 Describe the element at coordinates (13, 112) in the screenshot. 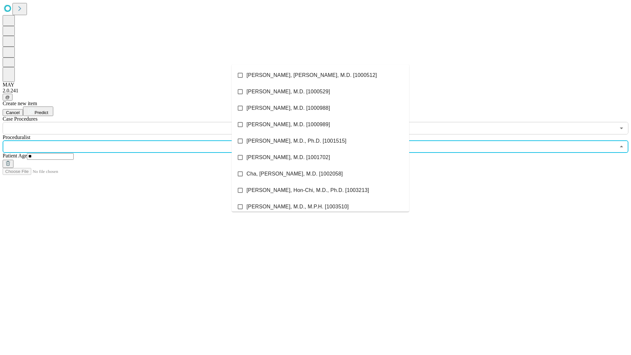

I see `button: Cancel` at that location.